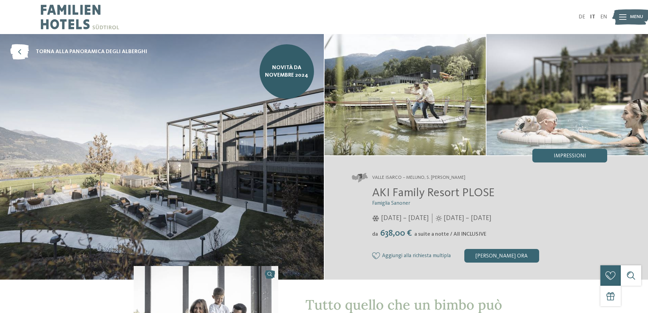  I want to click on span: 638,00 €, so click(396, 233).